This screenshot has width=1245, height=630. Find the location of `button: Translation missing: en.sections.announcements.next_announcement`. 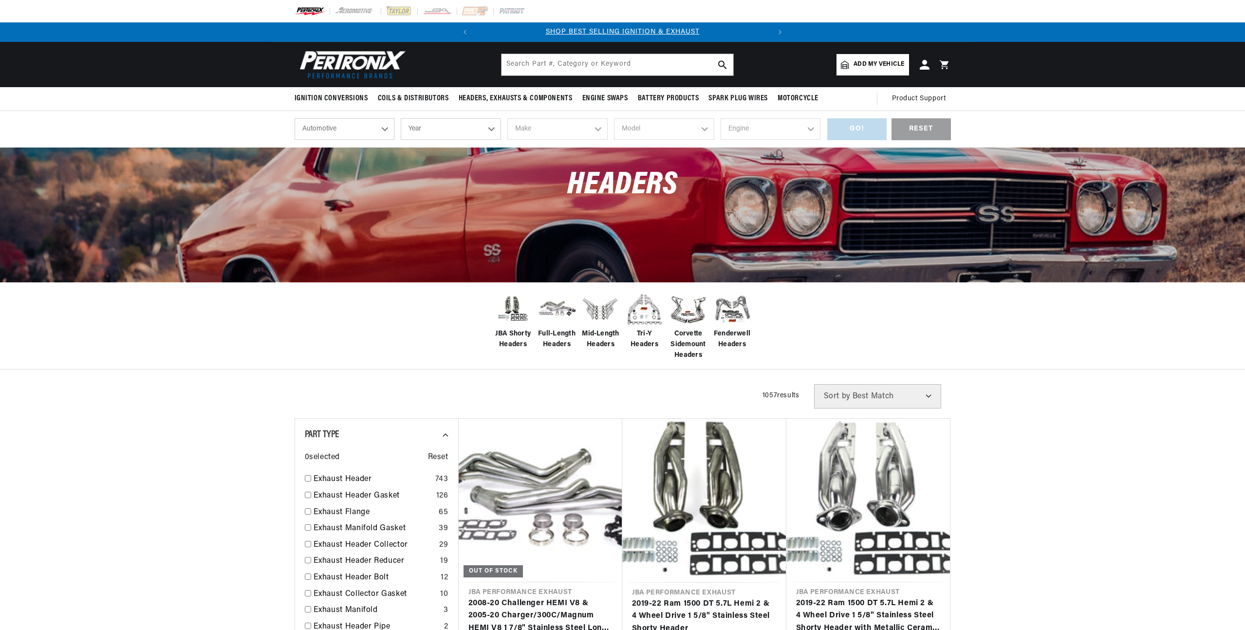

button: Translation missing: en.sections.announcements.next_announcement is located at coordinates (780, 32).